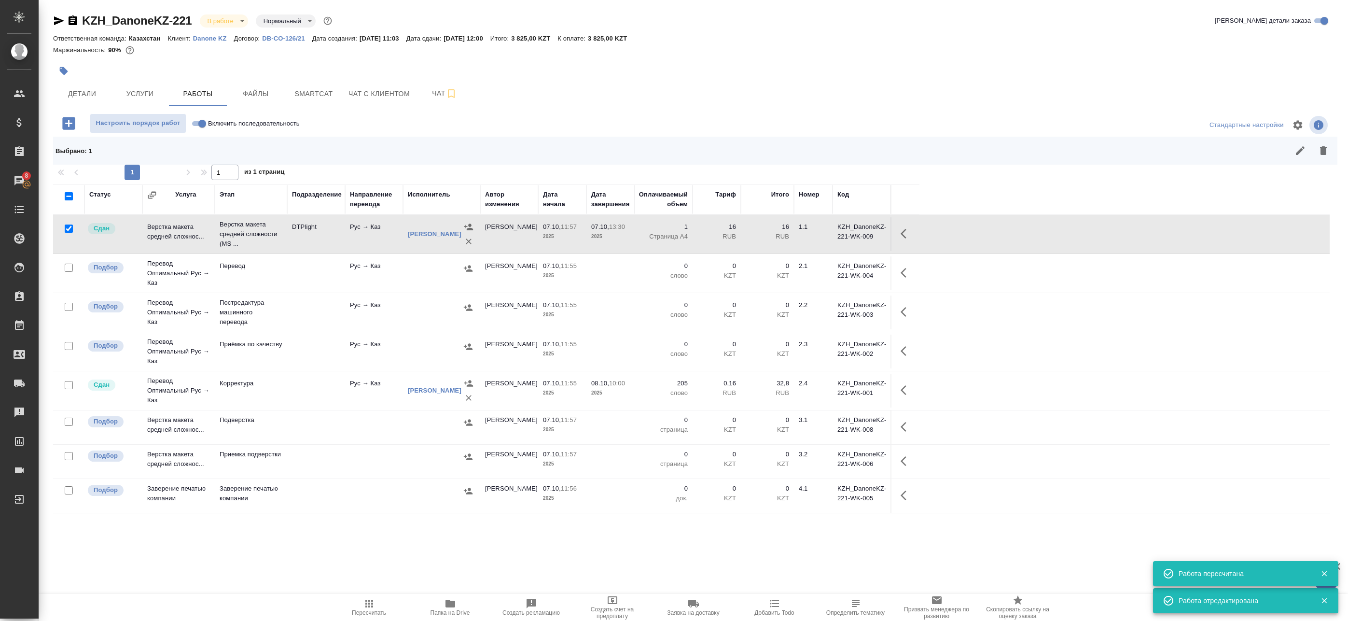  Describe the element at coordinates (664, 237) in the screenshot. I see `p: Страница А4` at that location.